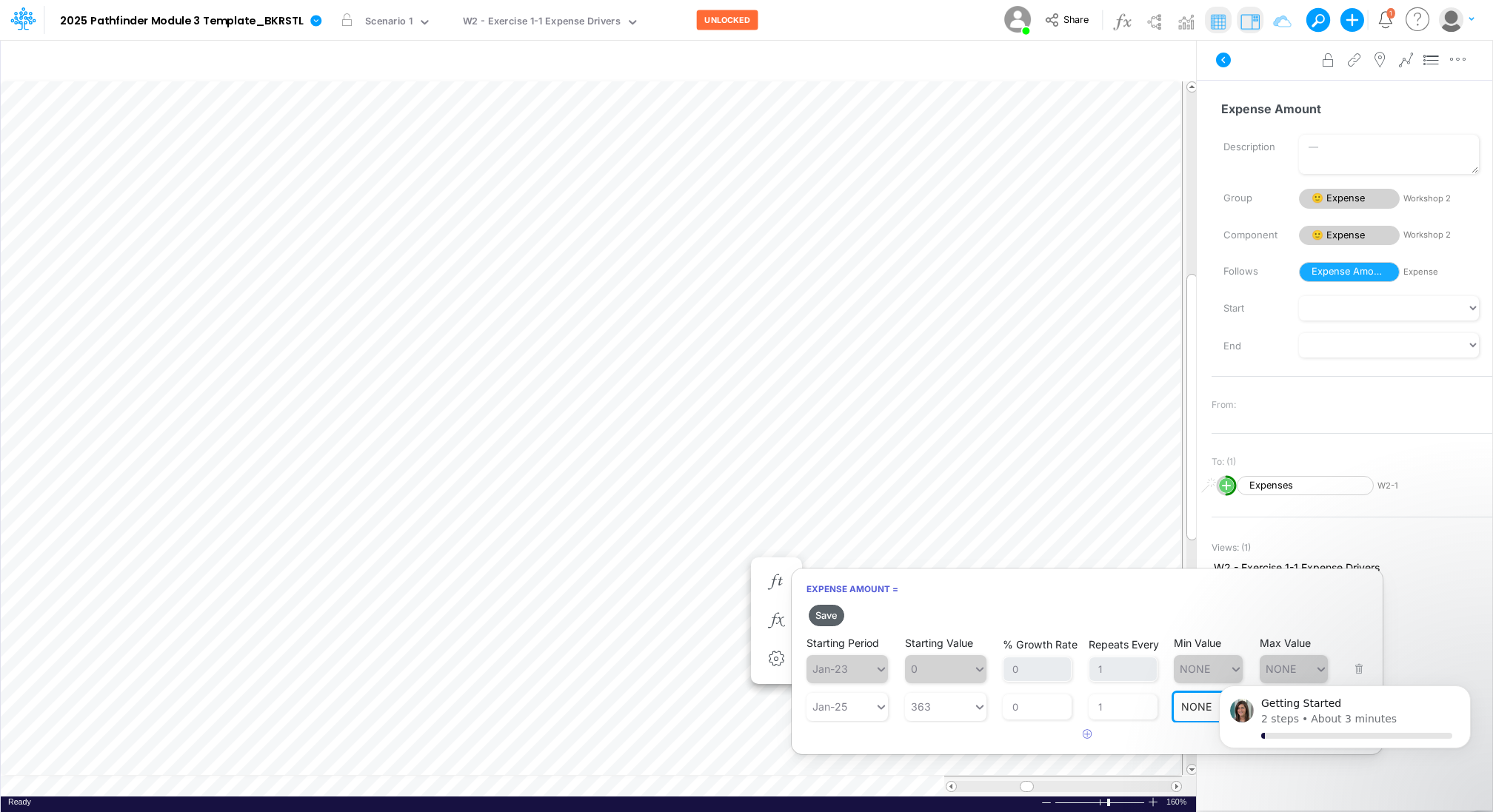  Describe the element at coordinates (20, 801) in the screenshot. I see `span: Ready` at that location.